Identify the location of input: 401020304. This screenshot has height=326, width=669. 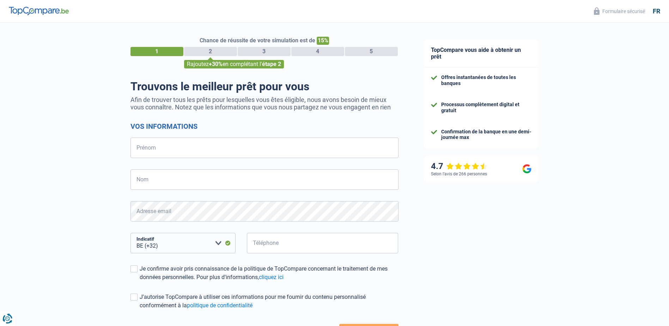
(323, 243).